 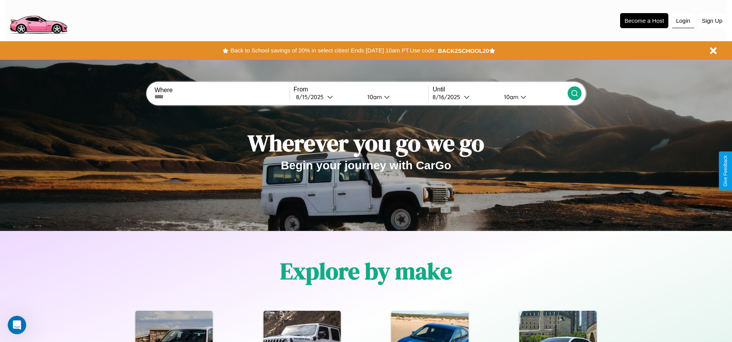 I want to click on button: Login, so click(x=683, y=21).